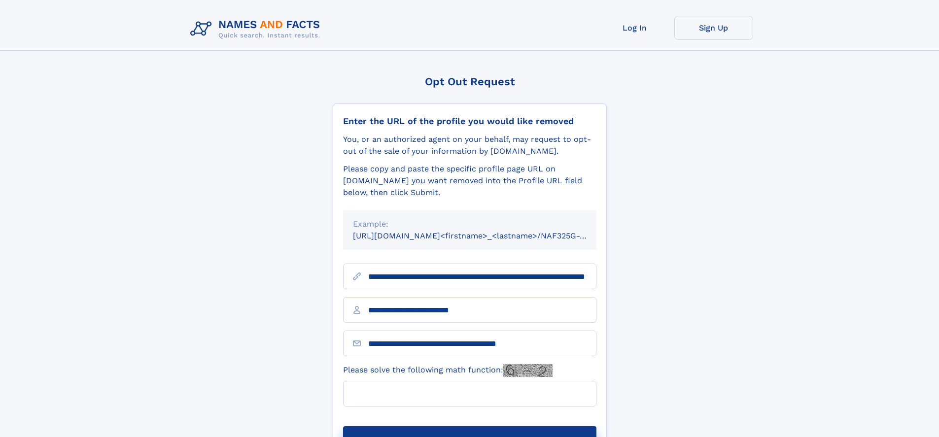 The width and height of the screenshot is (939, 437). I want to click on label: Please solve the following math function:, so click(448, 371).